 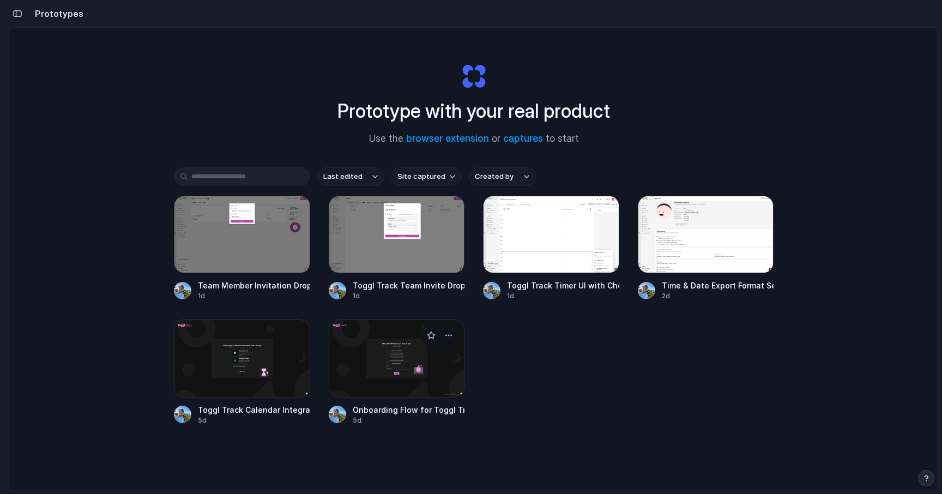 What do you see at coordinates (474, 139) in the screenshot?
I see `span: Use the or to start` at bounding box center [474, 139].